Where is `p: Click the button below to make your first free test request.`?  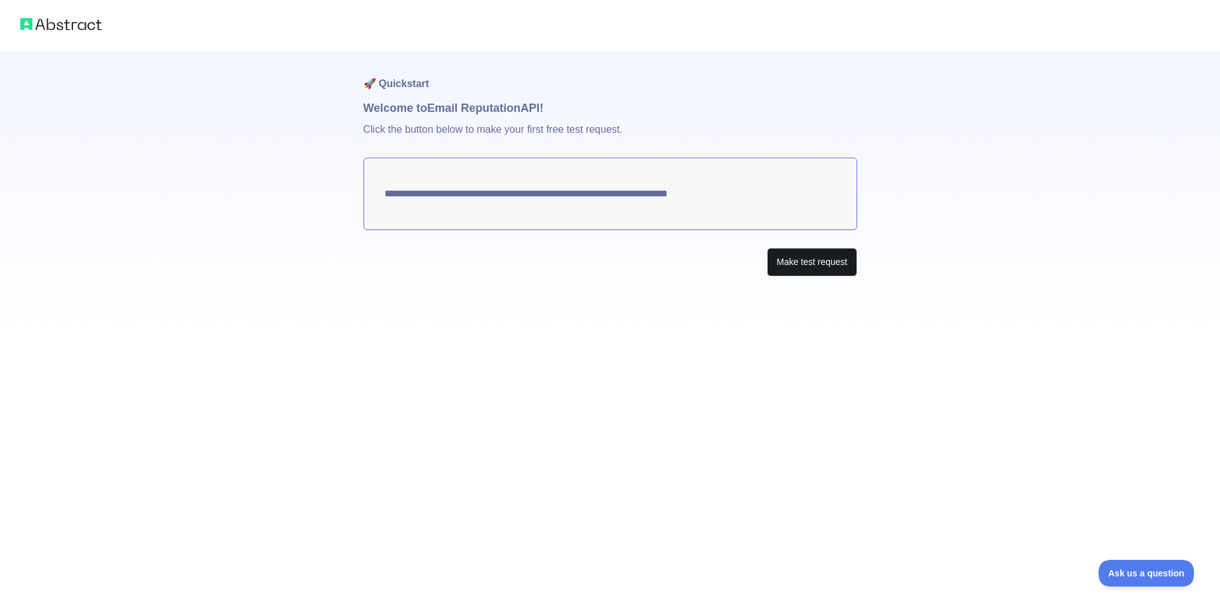 p: Click the button below to make your first free test request. is located at coordinates (610, 137).